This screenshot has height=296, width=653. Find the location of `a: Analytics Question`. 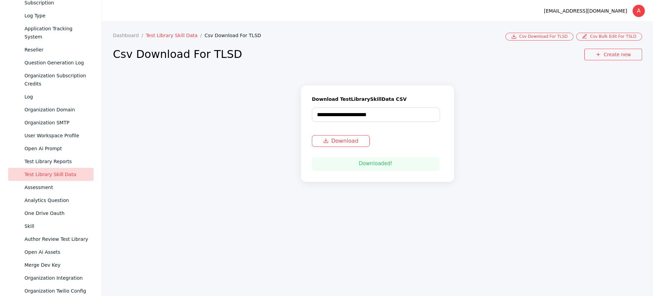

a: Analytics Question is located at coordinates (51, 200).